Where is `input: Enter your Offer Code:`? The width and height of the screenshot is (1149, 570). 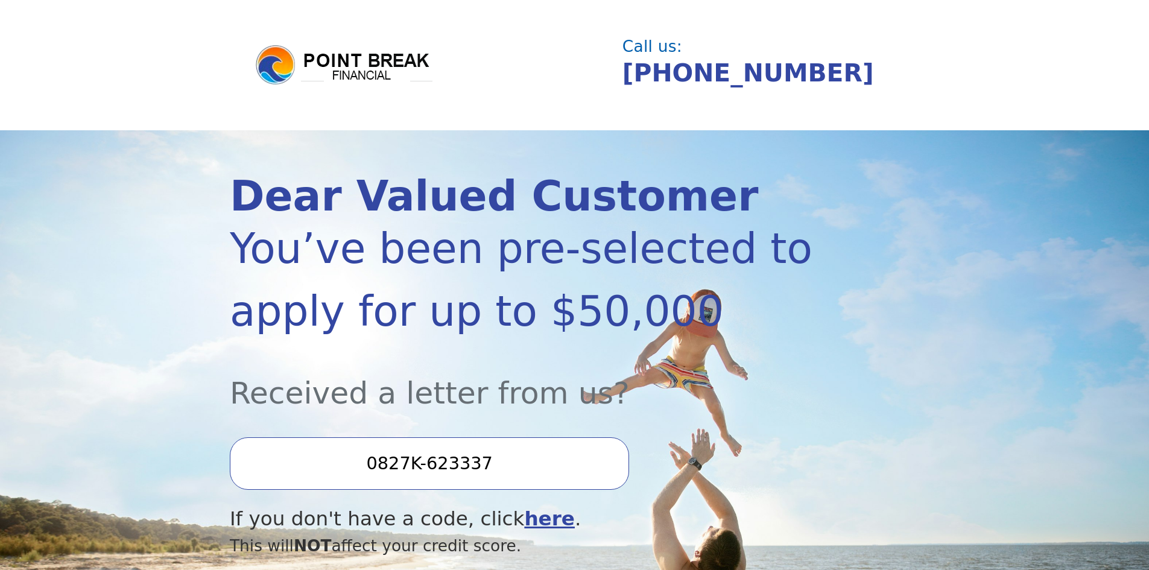
input: Enter your Offer Code: is located at coordinates (429, 463).